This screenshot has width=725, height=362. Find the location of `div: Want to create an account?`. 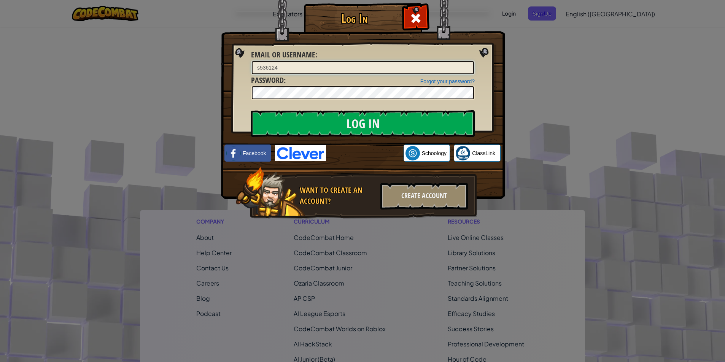

div: Want to create an account? is located at coordinates (338, 195).